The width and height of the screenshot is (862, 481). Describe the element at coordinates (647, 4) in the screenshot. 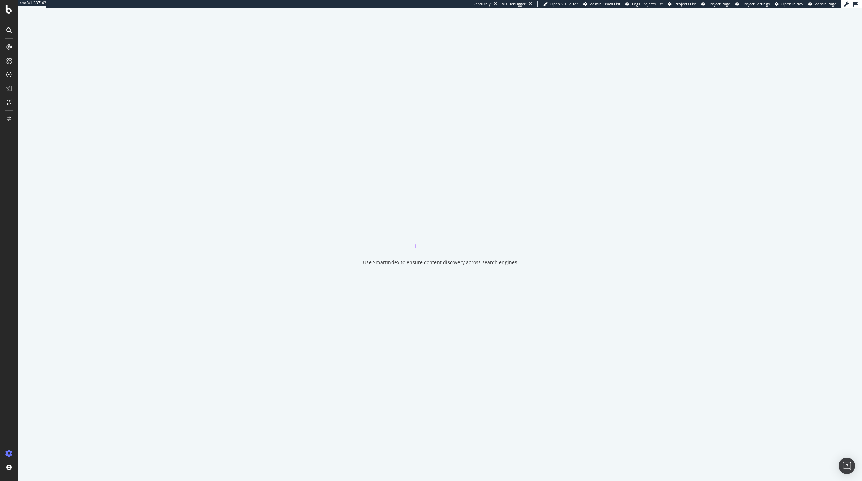

I see `span: Logs Projects List` at that location.